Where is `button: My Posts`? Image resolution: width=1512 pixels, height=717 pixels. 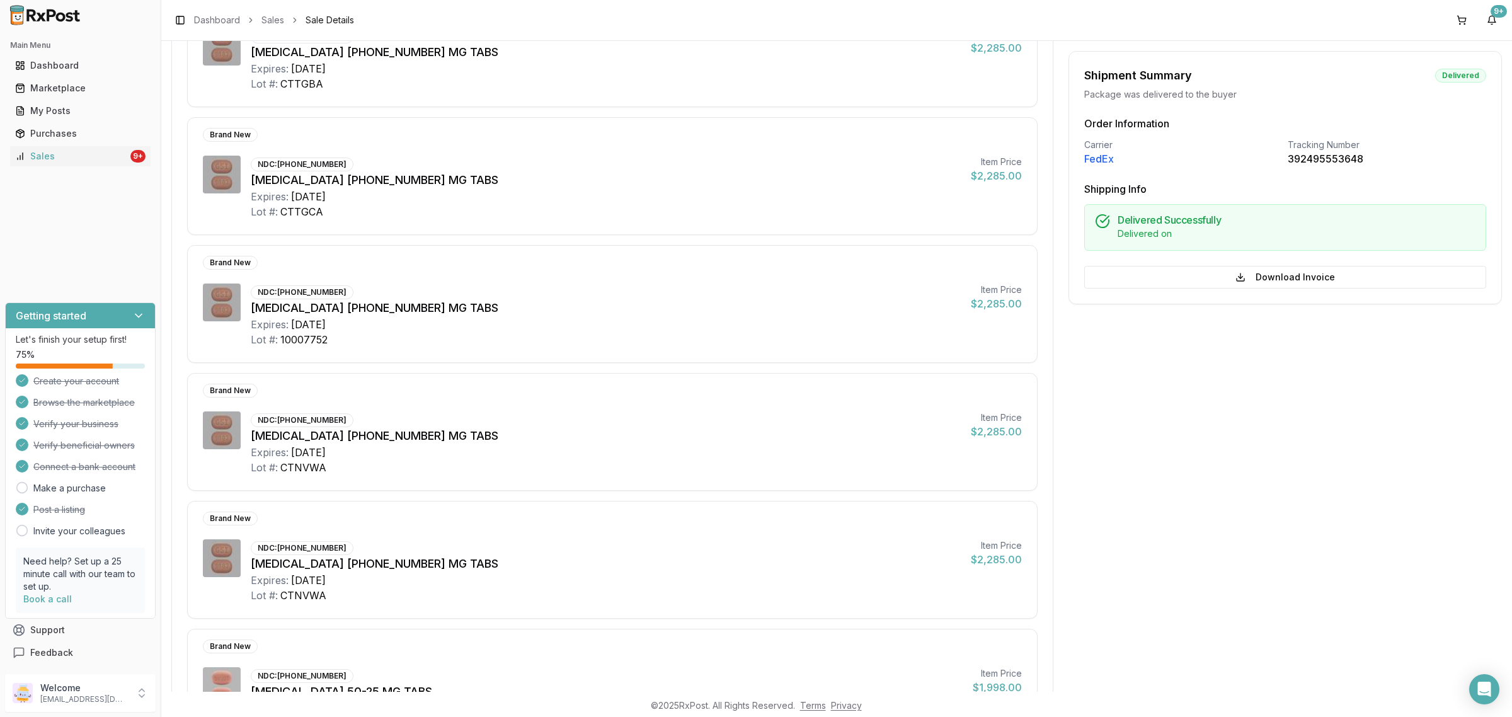
button: My Posts is located at coordinates (80, 111).